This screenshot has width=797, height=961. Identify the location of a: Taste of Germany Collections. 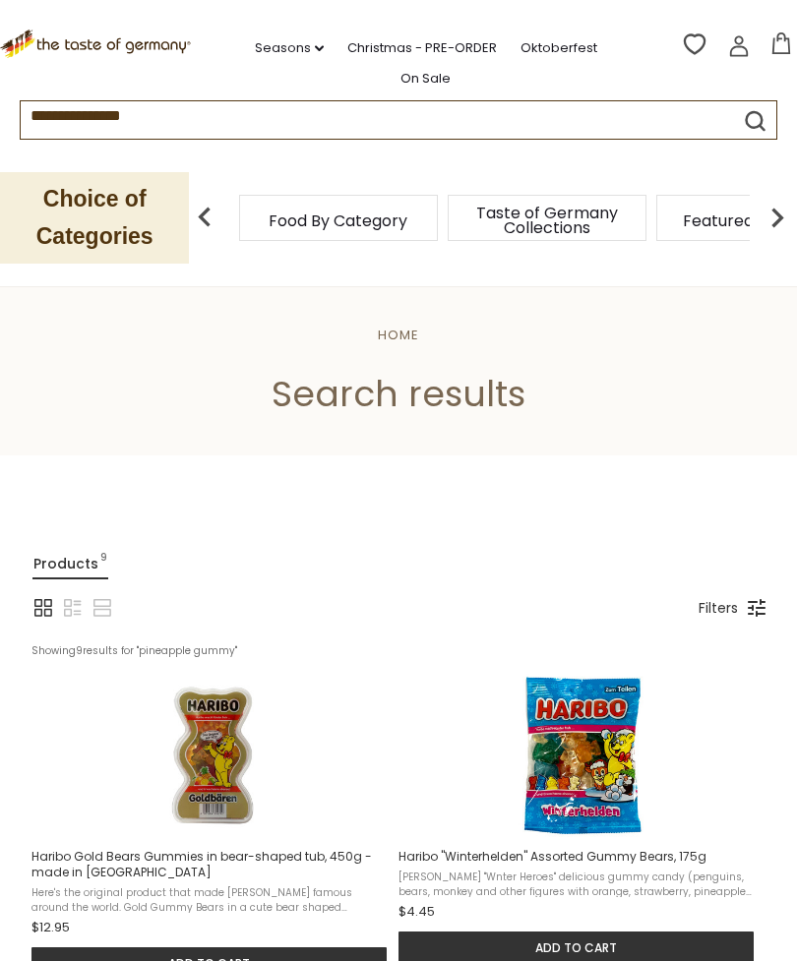
(547, 220).